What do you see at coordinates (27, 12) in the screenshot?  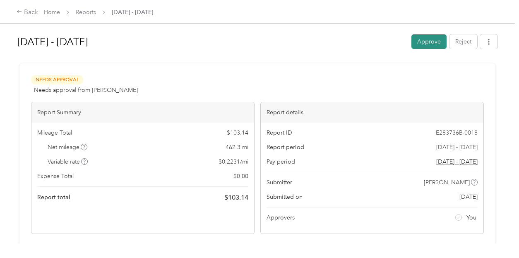 I see `div: Back` at bounding box center [27, 12].